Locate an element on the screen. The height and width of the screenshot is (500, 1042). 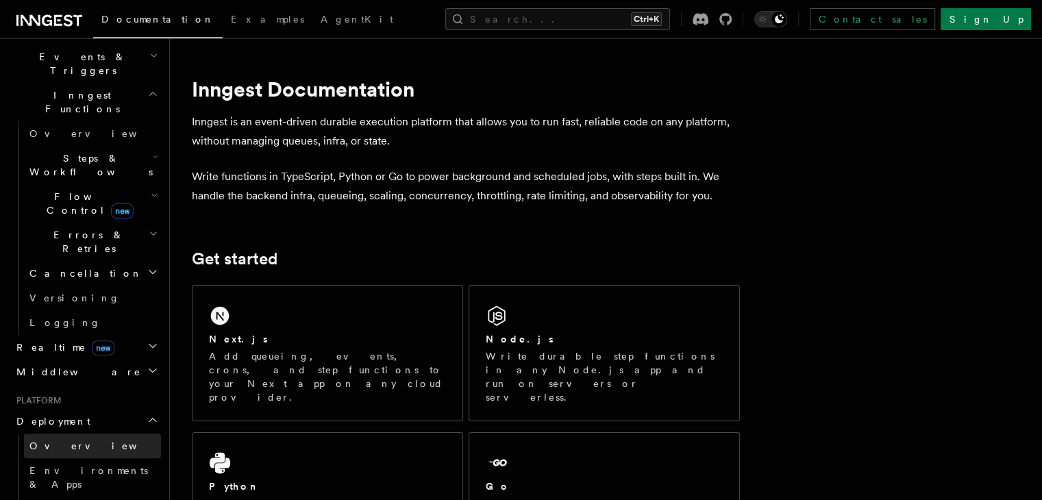
a: Next.jsAdd queueing, events, crons, and step functions to your Next app on any cloud provider. is located at coordinates (327, 353).